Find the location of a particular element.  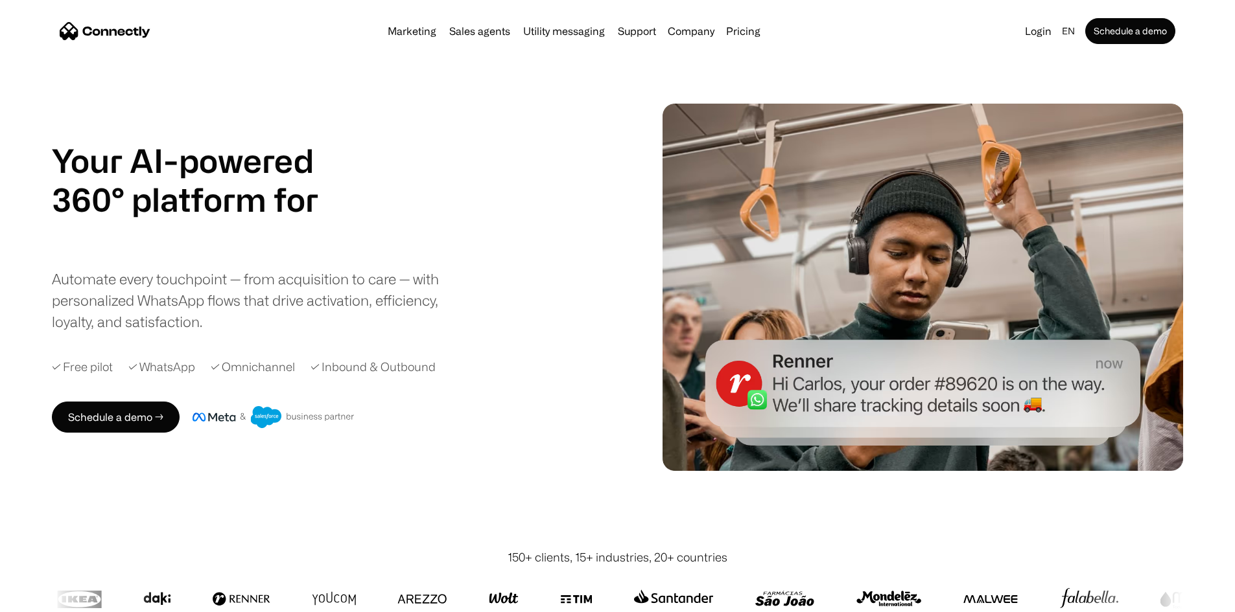

a: Support is located at coordinates (636, 31).